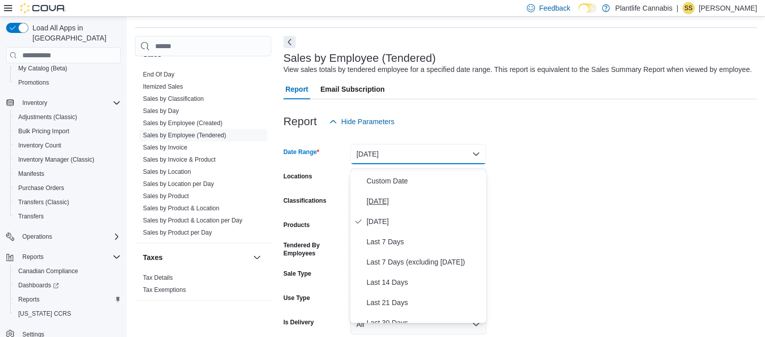 Image resolution: width=765 pixels, height=337 pixels. What do you see at coordinates (67, 188) in the screenshot?
I see `span: Purchase Orders` at bounding box center [67, 188].